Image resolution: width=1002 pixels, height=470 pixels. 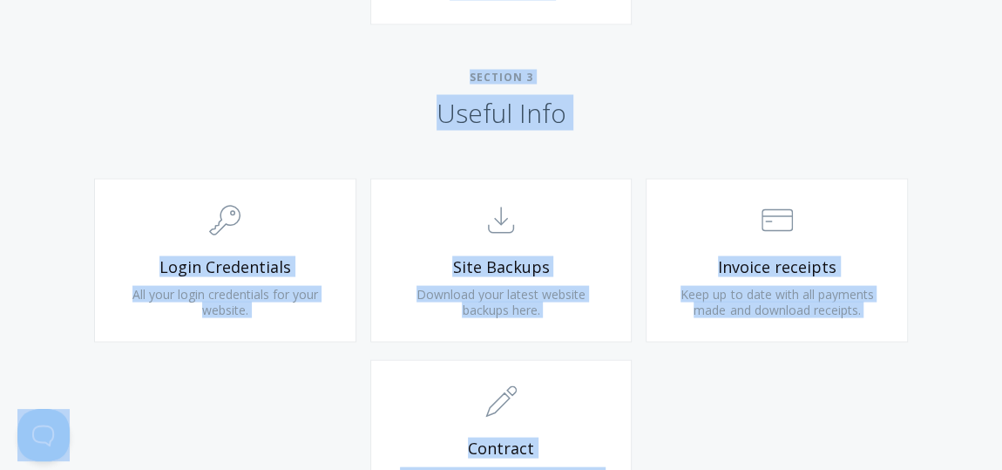 What do you see at coordinates (225, 260) in the screenshot?
I see `a: Login Credentials All your login credentials for your website.` at bounding box center [225, 260].